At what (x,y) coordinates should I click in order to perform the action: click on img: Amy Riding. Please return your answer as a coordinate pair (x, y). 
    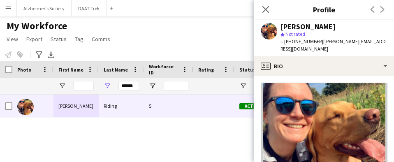
    Looking at the image, I should click on (25, 107).